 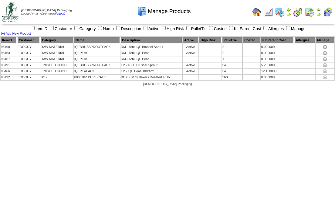 I want to click on td: FP - IQF Peas 100/4oz., so click(x=151, y=71).